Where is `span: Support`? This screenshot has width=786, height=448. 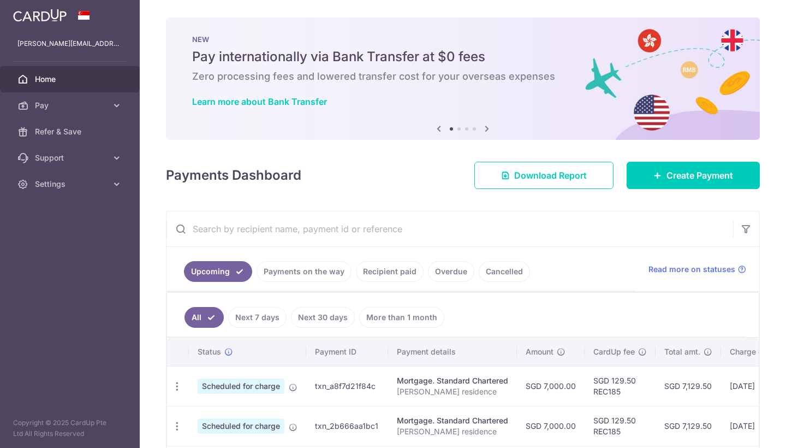
span: Support is located at coordinates (71, 158).